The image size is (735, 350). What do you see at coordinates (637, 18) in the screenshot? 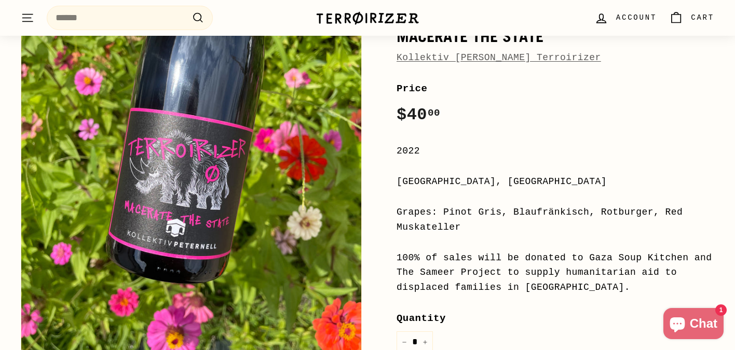
I see `span: Account` at bounding box center [637, 18].